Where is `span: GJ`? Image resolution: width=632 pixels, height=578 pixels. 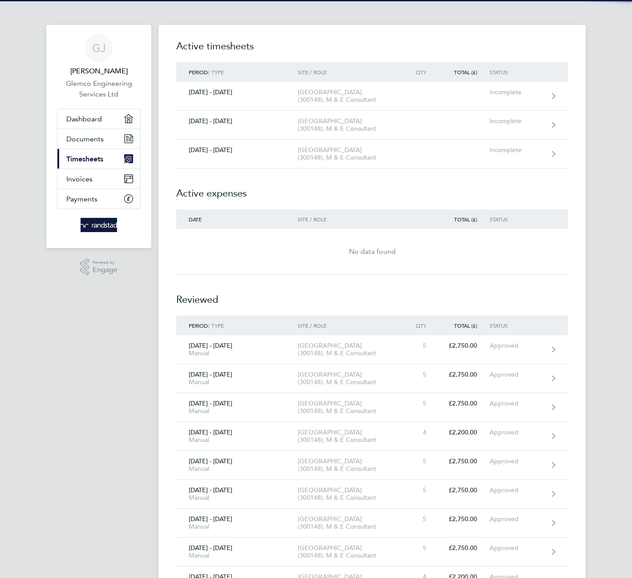
span: GJ is located at coordinates (99, 48).